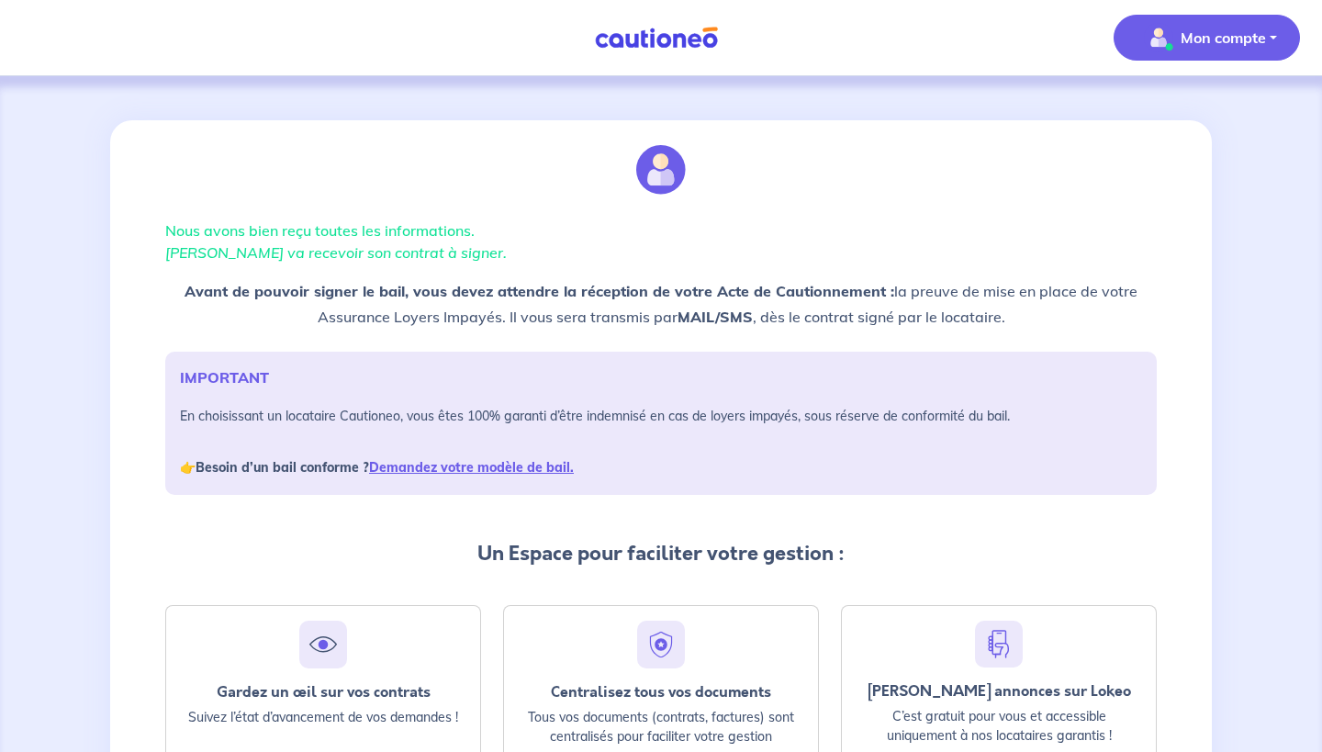 The width and height of the screenshot is (1322, 752). I want to click on p: En choisissant un locataire Cautioneo, vous êtes 100% garanti d’être indemnisé en cas de loyers i..., so click(661, 442).